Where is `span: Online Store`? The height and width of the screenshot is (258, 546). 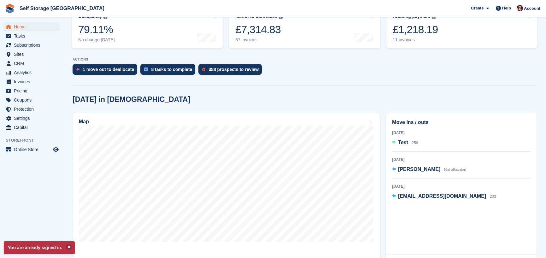
span: Online Store is located at coordinates (33, 149).